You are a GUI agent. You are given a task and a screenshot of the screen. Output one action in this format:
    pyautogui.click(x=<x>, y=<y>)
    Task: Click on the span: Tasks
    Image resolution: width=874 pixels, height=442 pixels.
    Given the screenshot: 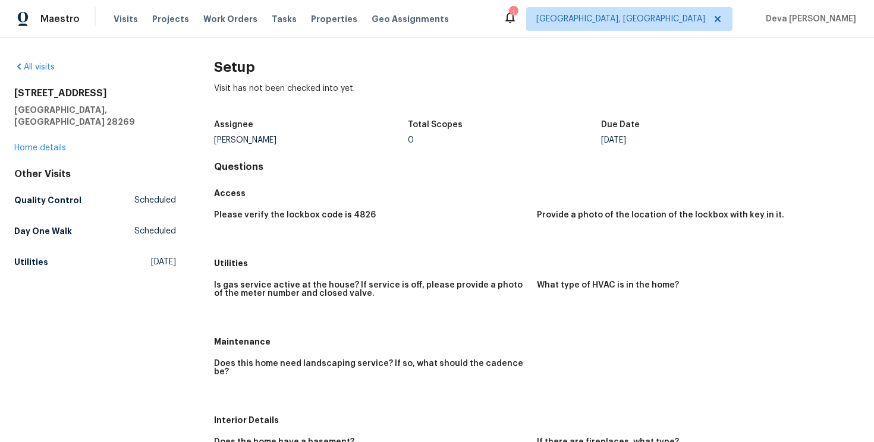 What is the action you would take?
    pyautogui.click(x=284, y=19)
    